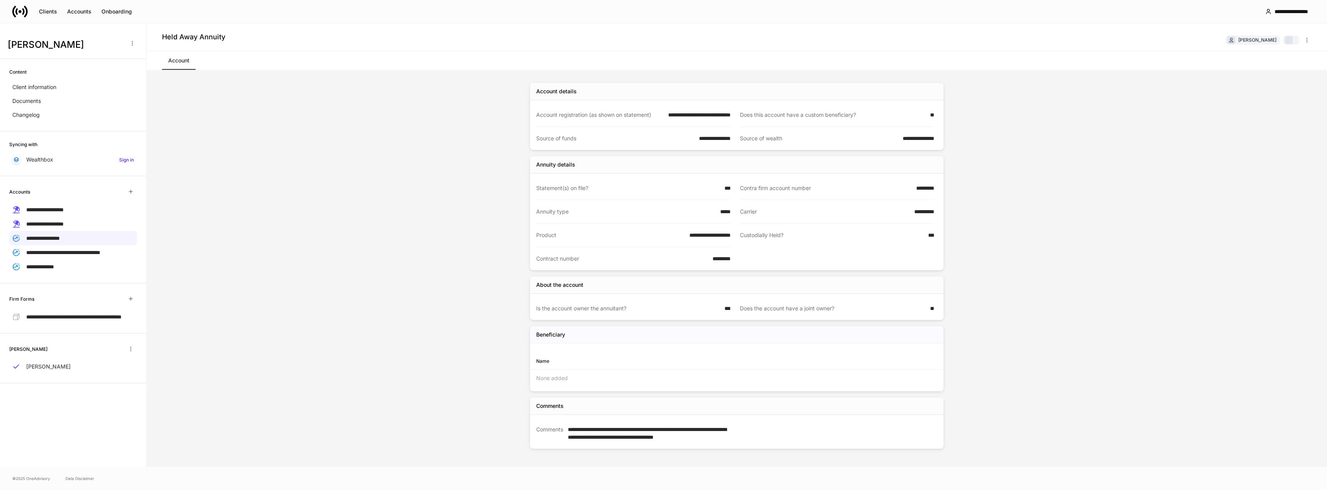  I want to click on p: Changelog, so click(26, 115).